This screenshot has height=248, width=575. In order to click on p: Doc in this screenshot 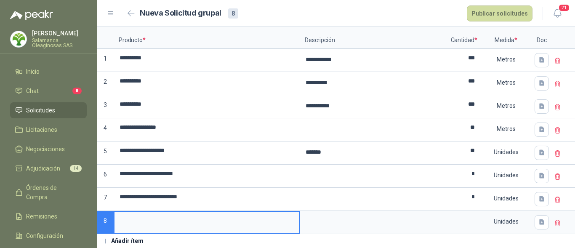, I will do `click(542, 40)`.